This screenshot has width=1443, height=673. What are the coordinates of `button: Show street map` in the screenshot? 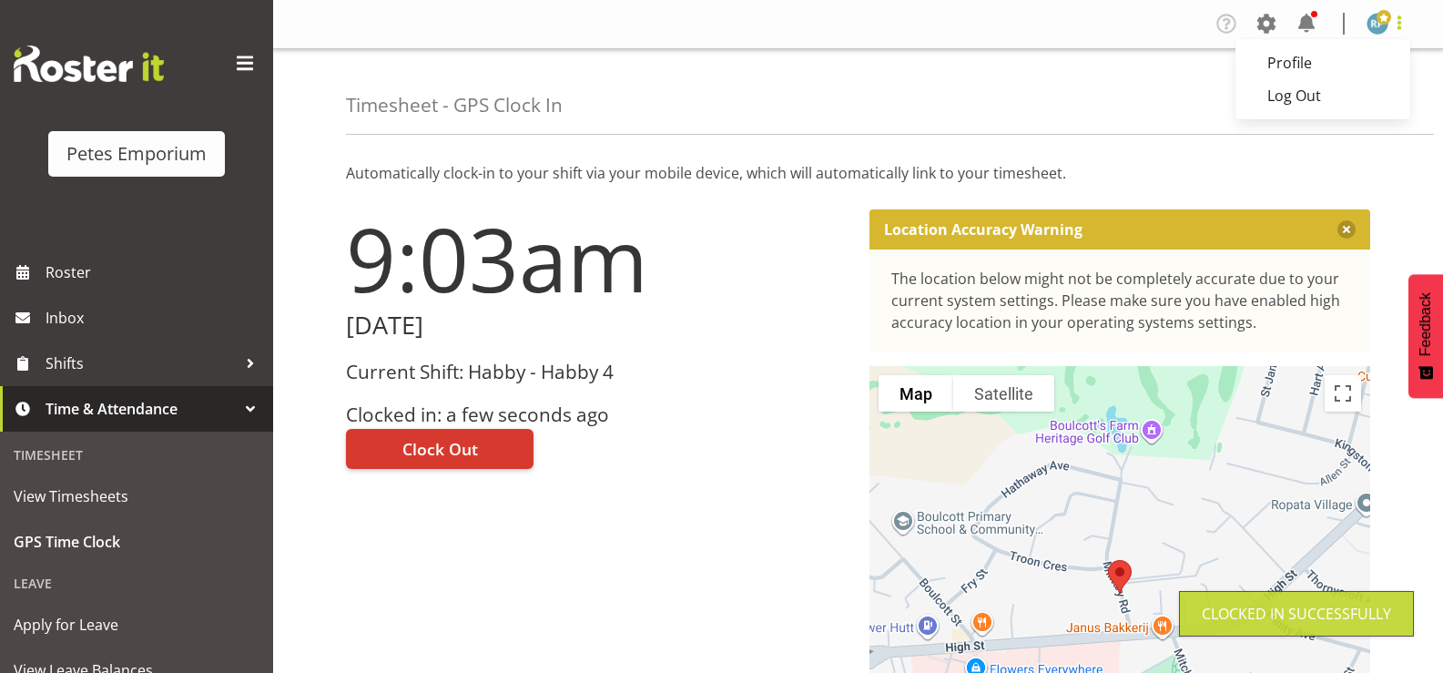 It's located at (916, 393).